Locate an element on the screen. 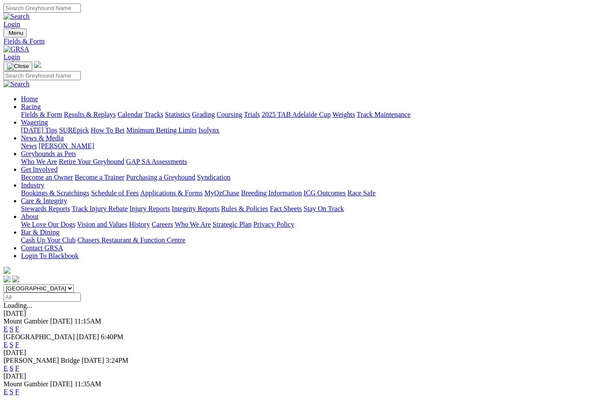 This screenshot has width=601, height=402. a: Strategic Plan is located at coordinates (232, 224).